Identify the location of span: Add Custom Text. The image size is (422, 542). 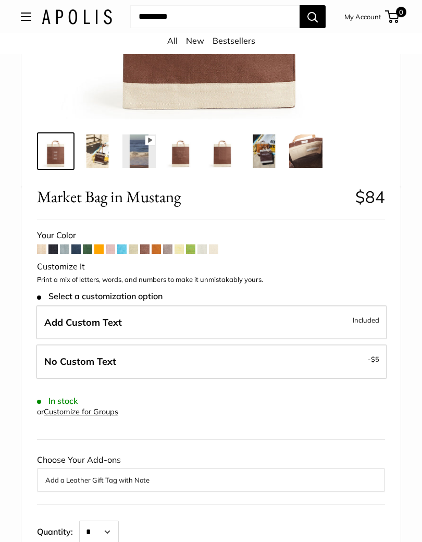
(83, 322).